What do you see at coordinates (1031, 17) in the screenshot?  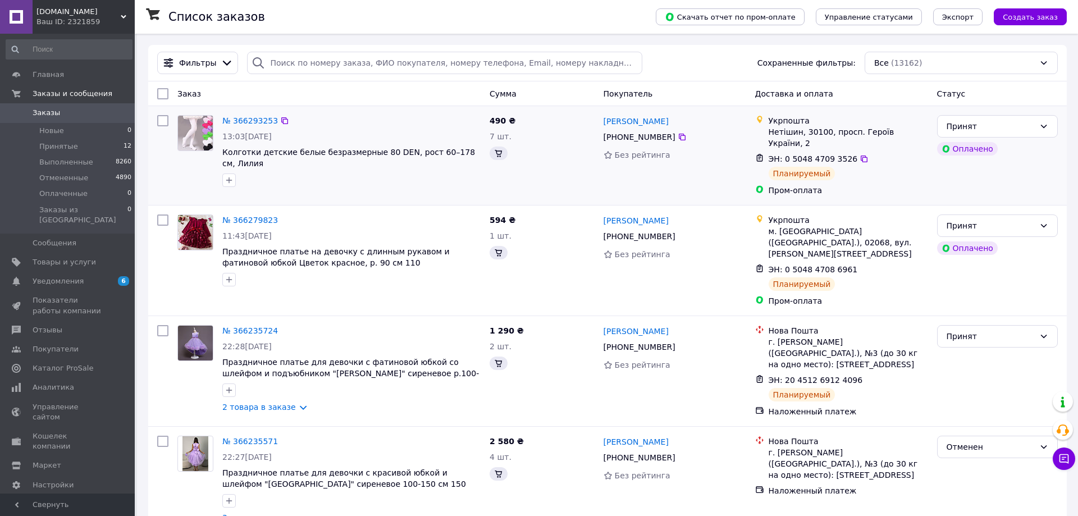 I see `button: Создать заказ` at bounding box center [1031, 17].